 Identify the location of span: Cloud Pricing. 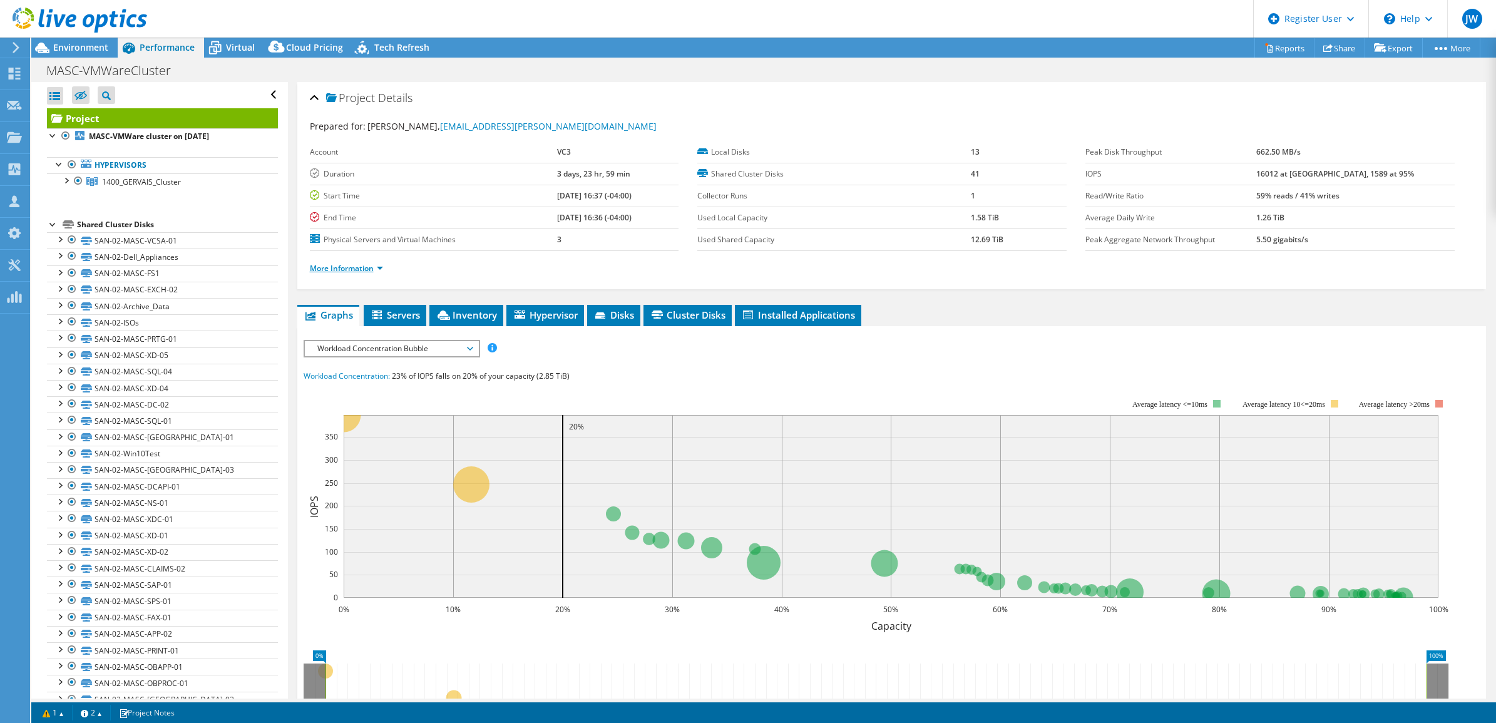
(314, 47).